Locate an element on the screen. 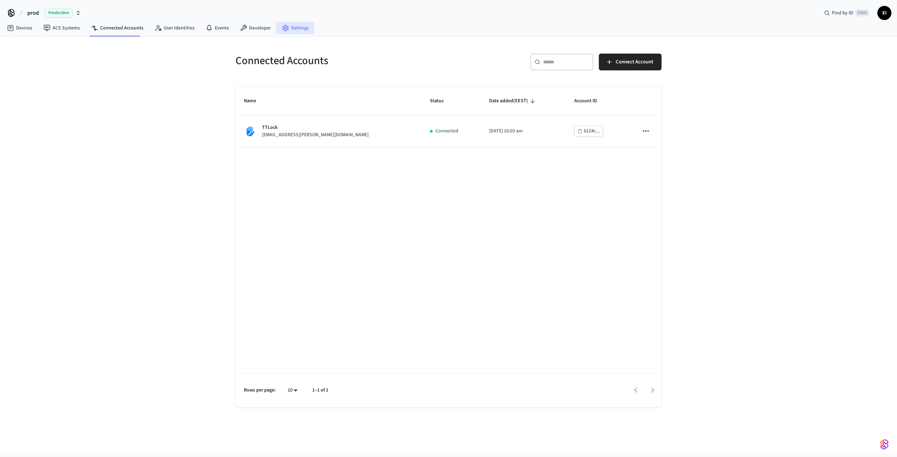 This screenshot has height=457, width=897. button: 6124c... is located at coordinates (589, 131).